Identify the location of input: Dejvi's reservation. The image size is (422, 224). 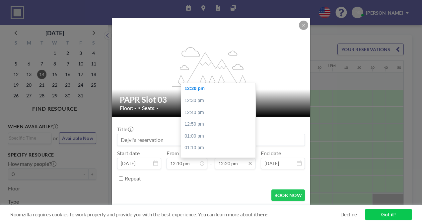
(211, 140).